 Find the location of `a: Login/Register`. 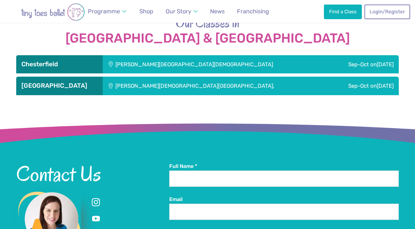

a: Login/Register is located at coordinates (387, 12).